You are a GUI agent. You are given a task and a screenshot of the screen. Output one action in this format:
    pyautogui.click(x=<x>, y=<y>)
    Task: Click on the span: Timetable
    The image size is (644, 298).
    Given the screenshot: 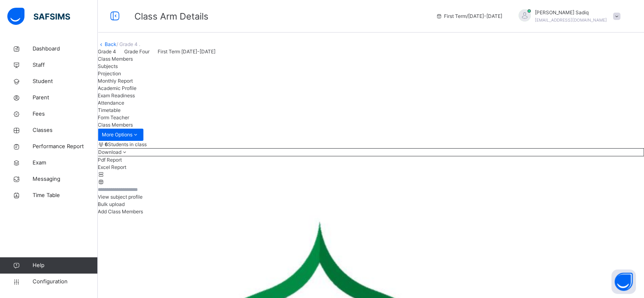 What is the action you would take?
    pyautogui.click(x=109, y=110)
    